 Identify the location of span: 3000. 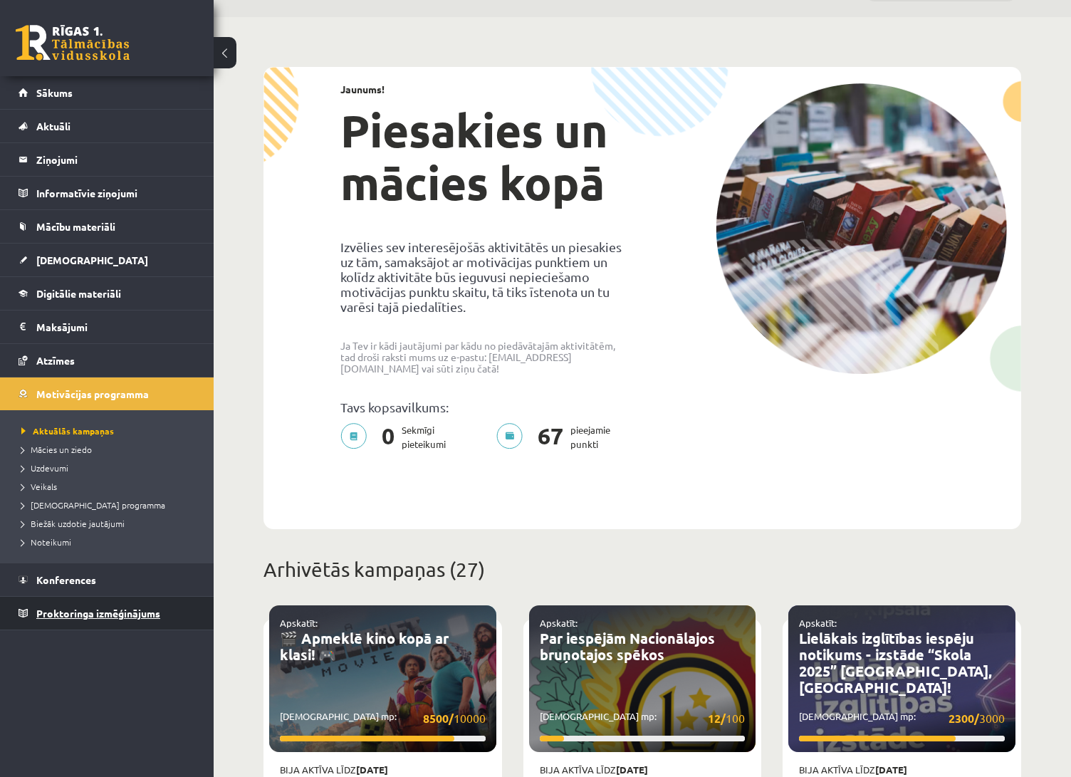
(976, 718).